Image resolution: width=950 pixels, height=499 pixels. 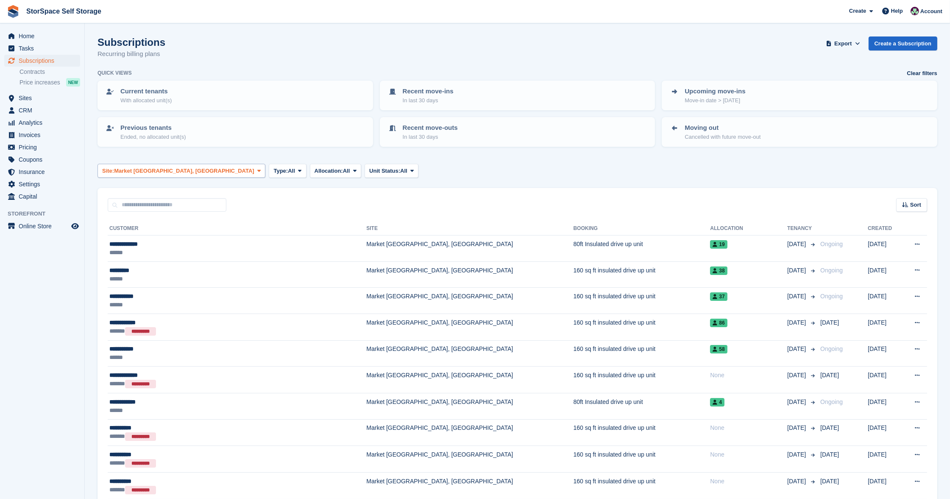 I want to click on button: Export, so click(x=843, y=43).